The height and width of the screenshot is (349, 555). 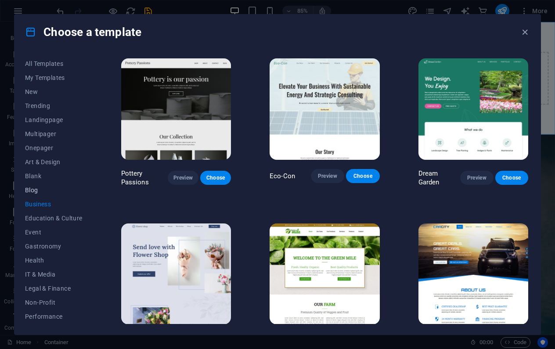 I want to click on img: CarCity, so click(x=473, y=274).